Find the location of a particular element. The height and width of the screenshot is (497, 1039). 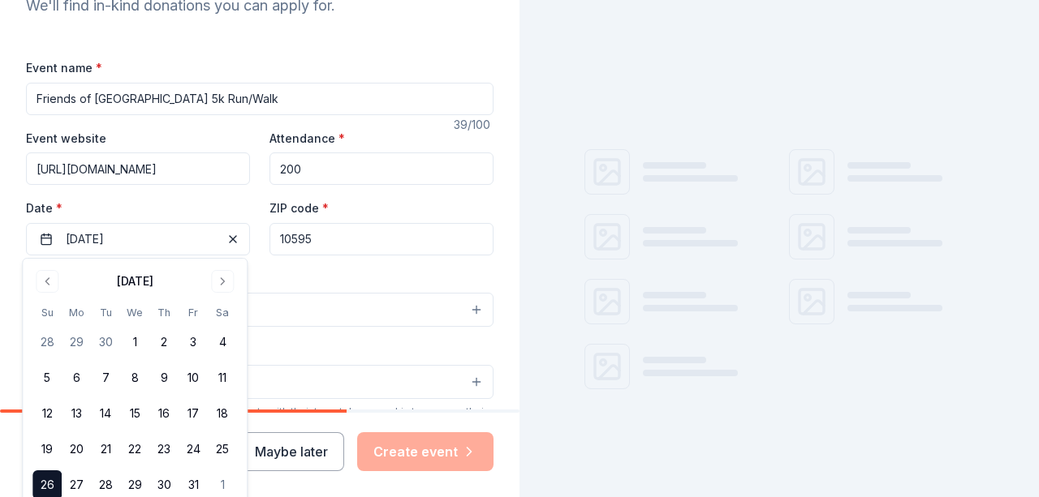

button: 19 is located at coordinates (47, 450).